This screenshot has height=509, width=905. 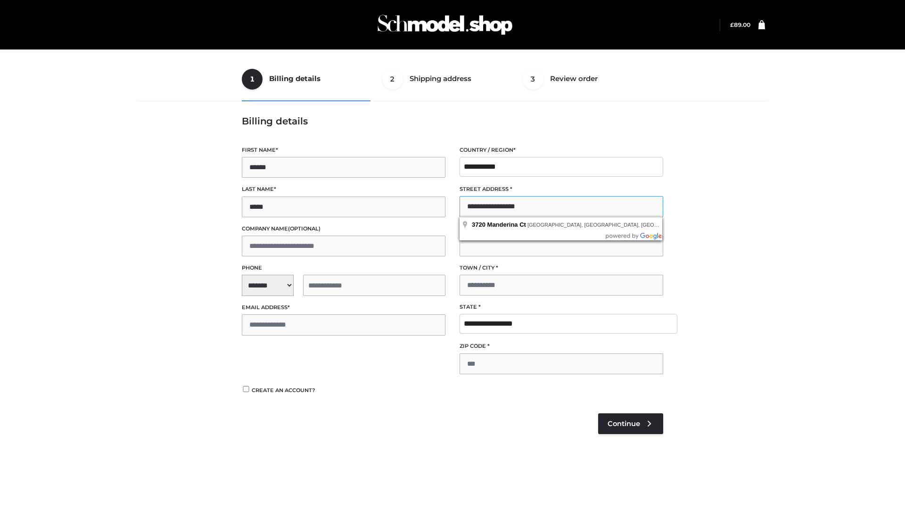 What do you see at coordinates (304, 229) in the screenshot?
I see `span: (optional)` at bounding box center [304, 229].